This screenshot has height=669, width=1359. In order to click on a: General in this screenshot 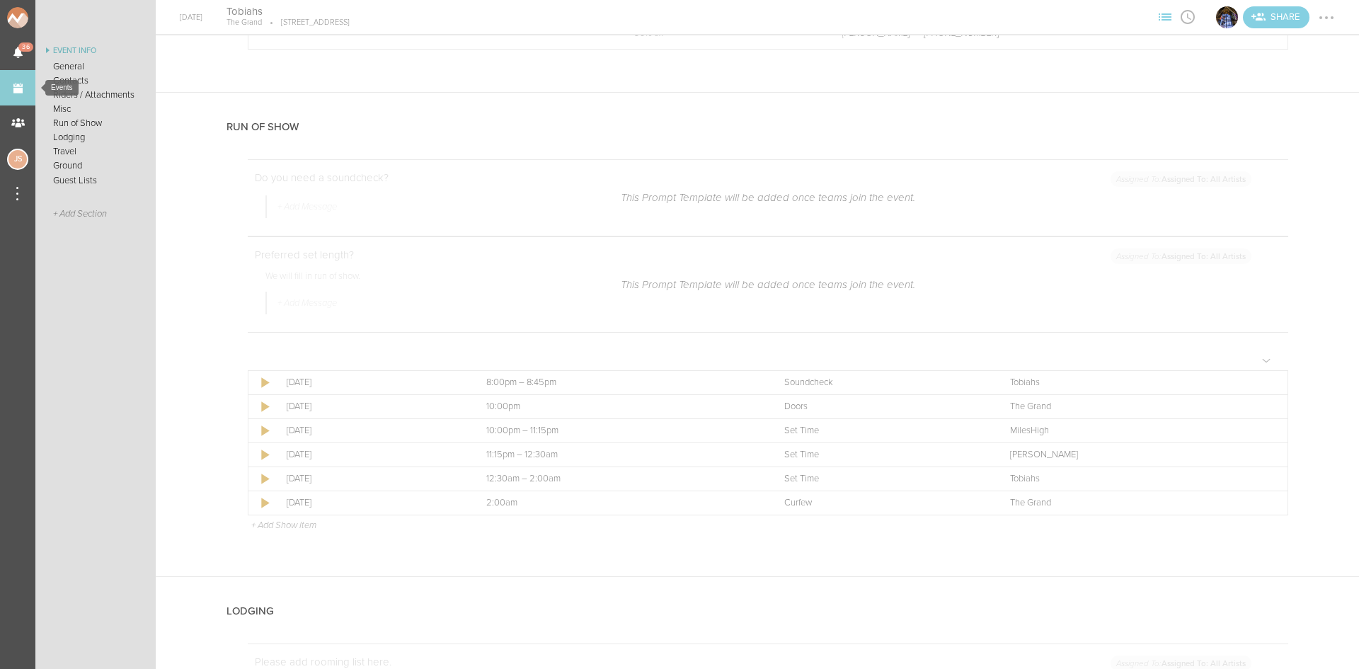, I will do `click(96, 67)`.